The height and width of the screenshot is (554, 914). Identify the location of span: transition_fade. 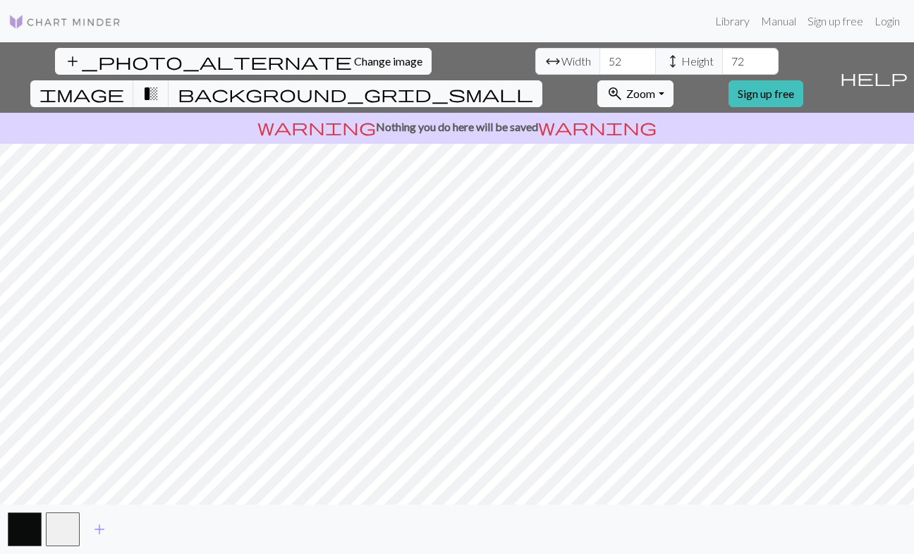
(151, 94).